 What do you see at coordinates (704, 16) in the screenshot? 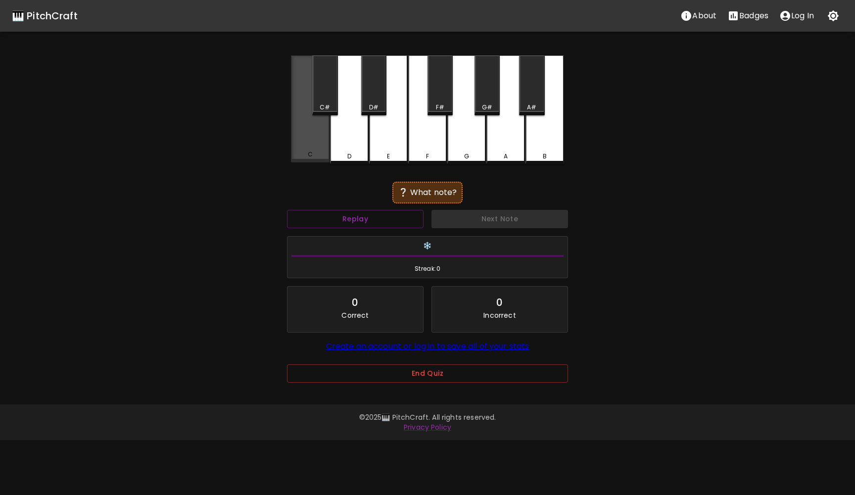
I see `p: About` at bounding box center [704, 16].